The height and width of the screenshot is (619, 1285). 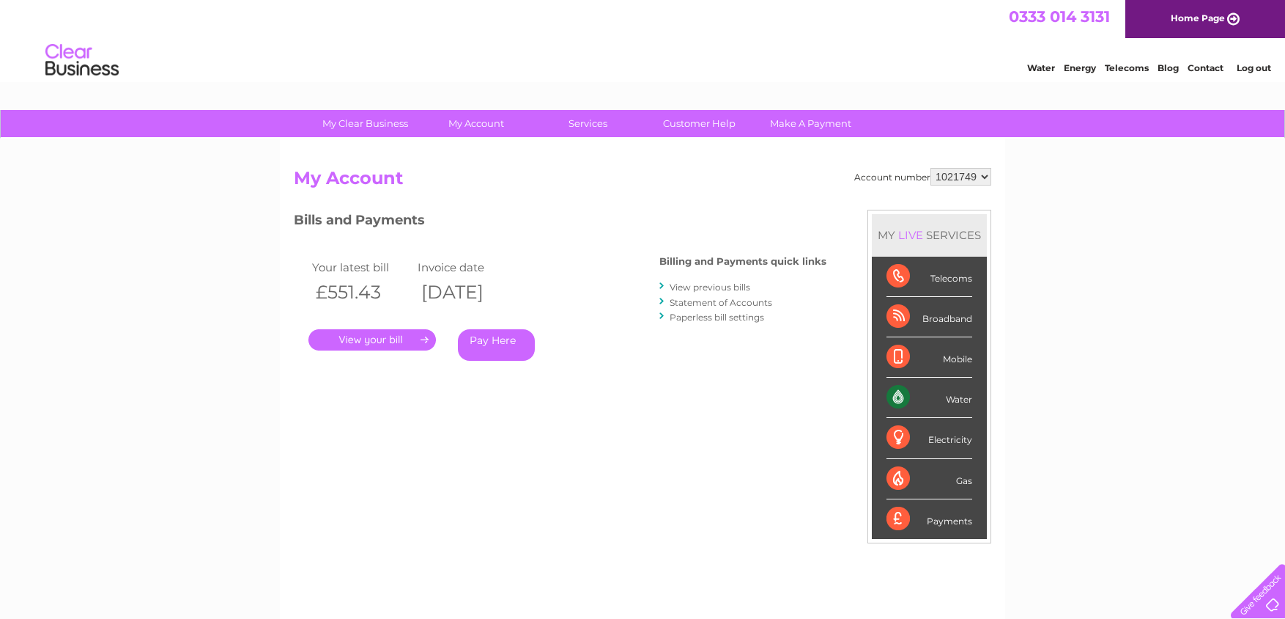 What do you see at coordinates (743, 261) in the screenshot?
I see `h4: Billing and Payments quick links` at bounding box center [743, 261].